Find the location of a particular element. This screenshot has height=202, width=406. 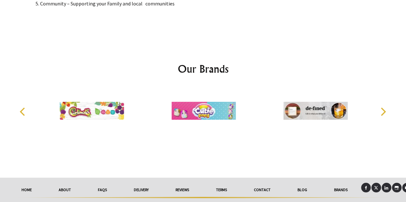

a: Contact is located at coordinates (262, 190).